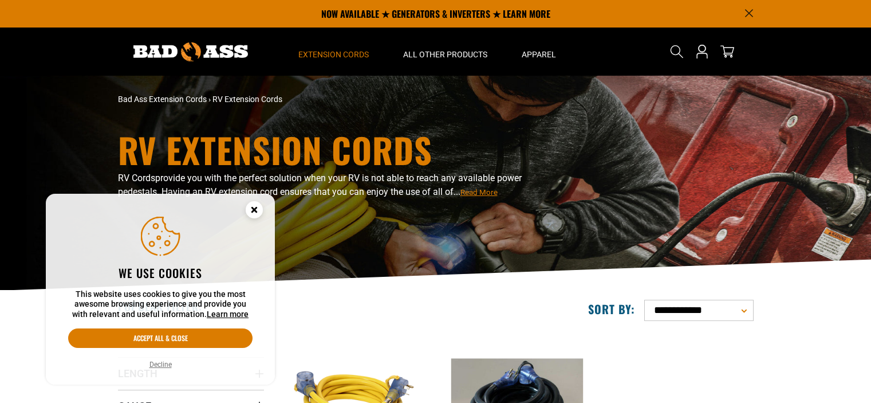 Image resolution: width=871 pixels, height=403 pixels. I want to click on span: Apparel, so click(539, 54).